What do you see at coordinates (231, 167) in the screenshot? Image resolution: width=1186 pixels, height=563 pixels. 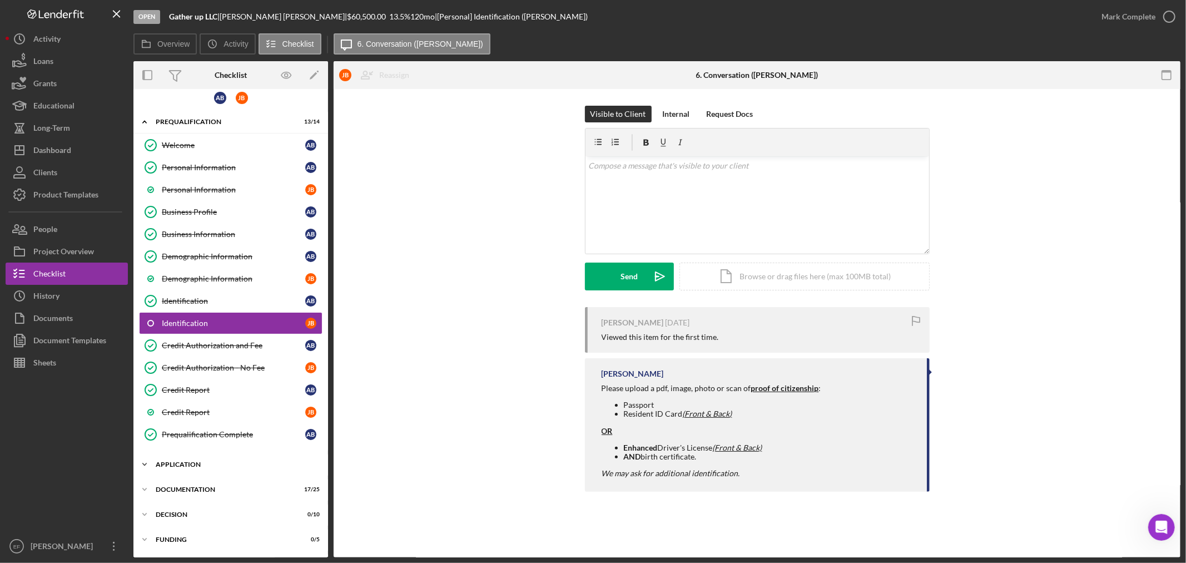 I see `a: Personal InformationAB` at bounding box center [231, 167].